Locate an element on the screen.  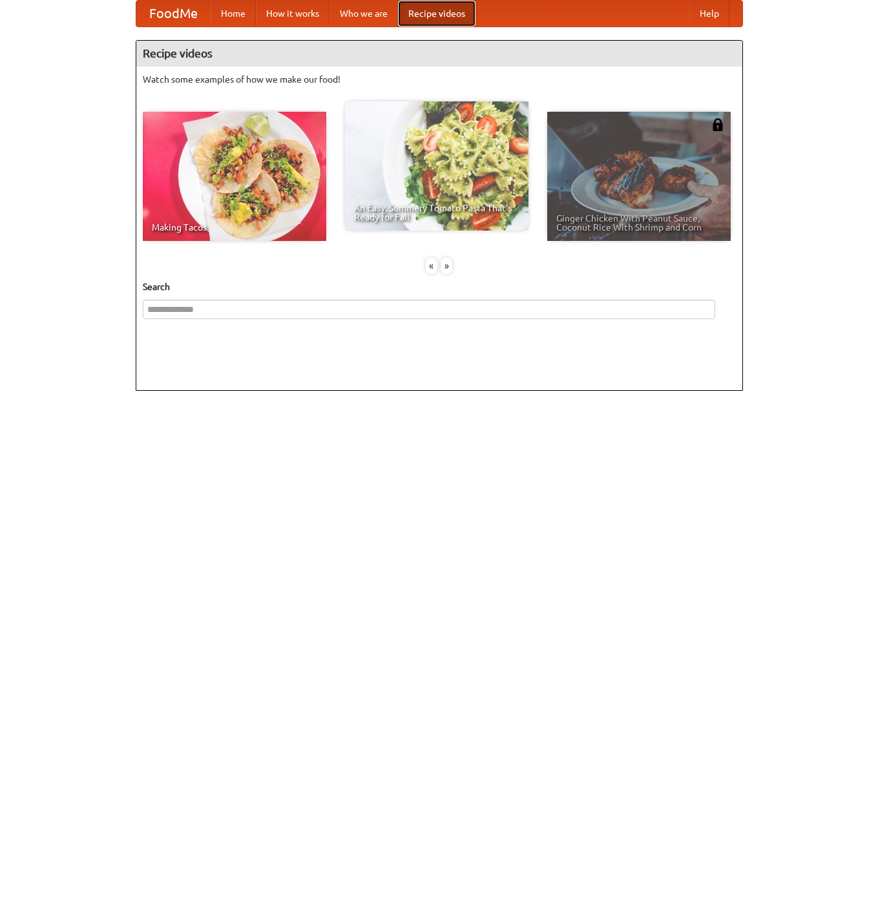
a: Home is located at coordinates (233, 14).